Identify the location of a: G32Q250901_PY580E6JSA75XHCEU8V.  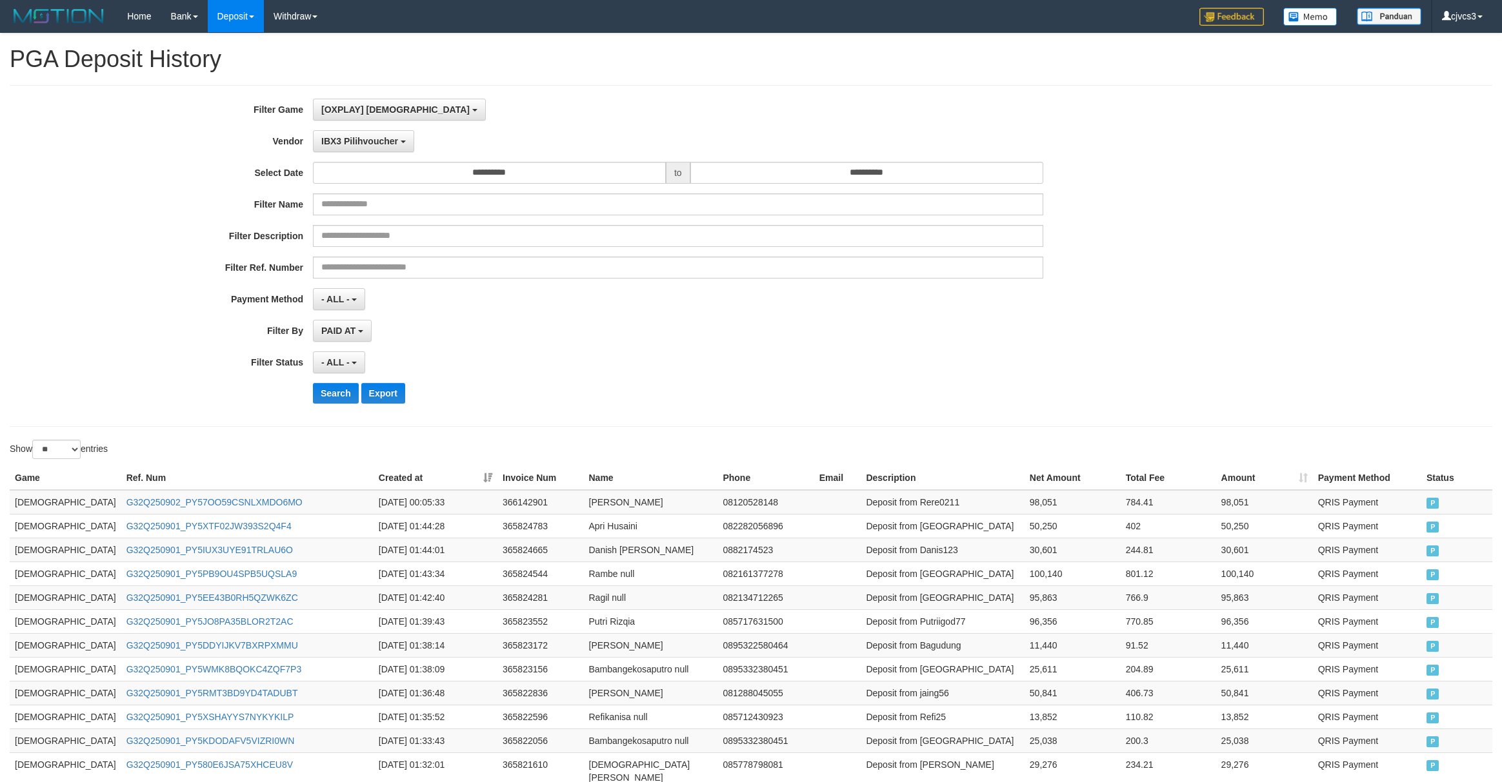
(210, 765).